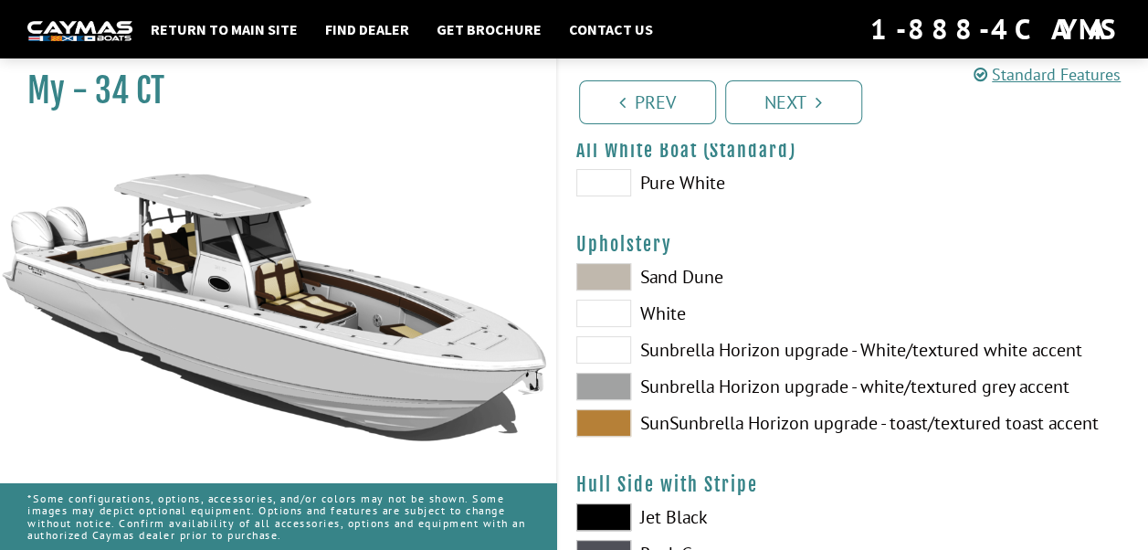 This screenshot has width=1148, height=550. I want to click on h4: All White Boat (Standard), so click(853, 150).